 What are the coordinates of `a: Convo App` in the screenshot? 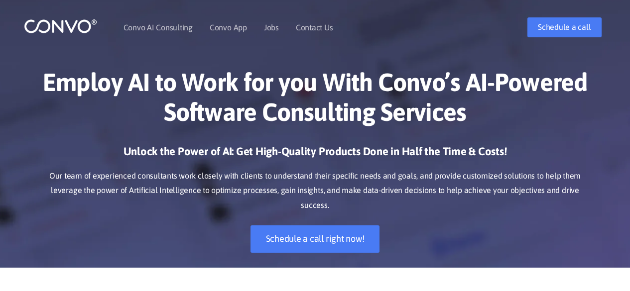 It's located at (228, 27).